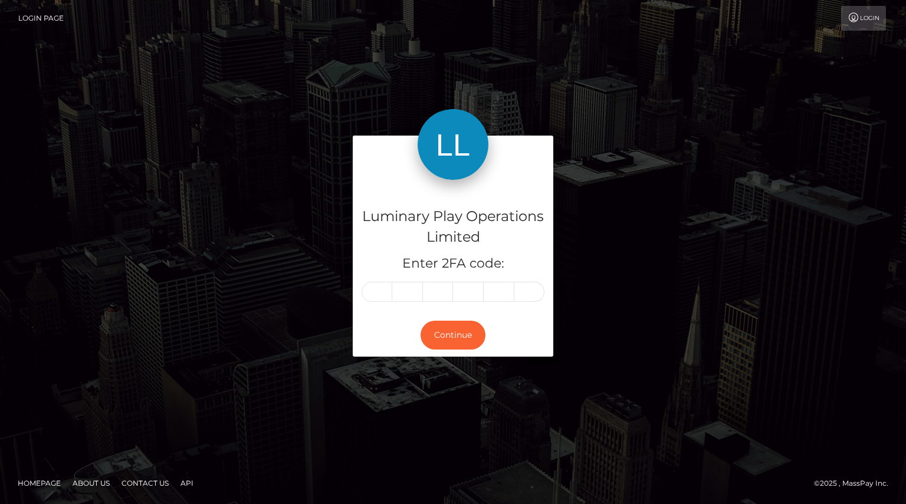  I want to click on h4: Luminary Play Operations Limited, so click(453, 227).